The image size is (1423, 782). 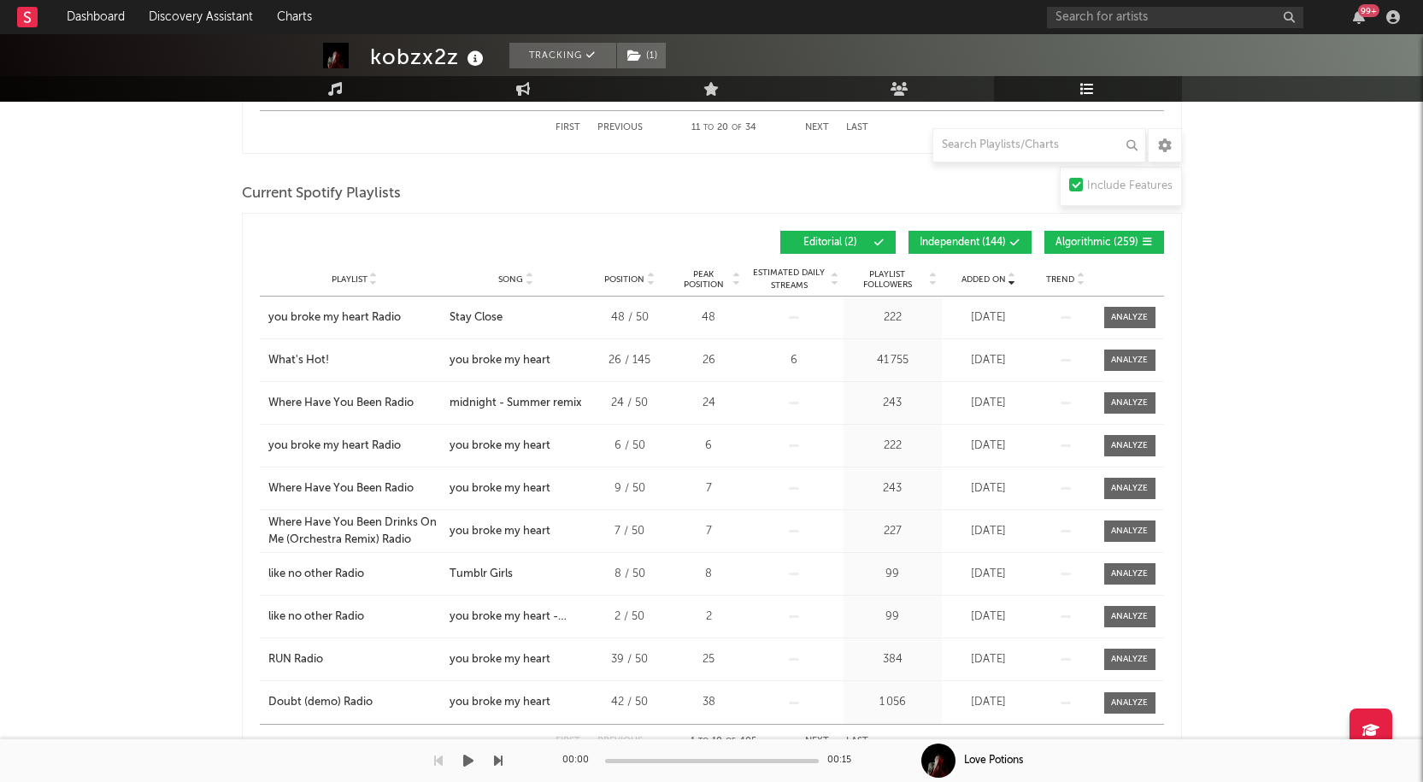 What do you see at coordinates (481, 574) in the screenshot?
I see `div: Tumblr Girls` at bounding box center [481, 574].